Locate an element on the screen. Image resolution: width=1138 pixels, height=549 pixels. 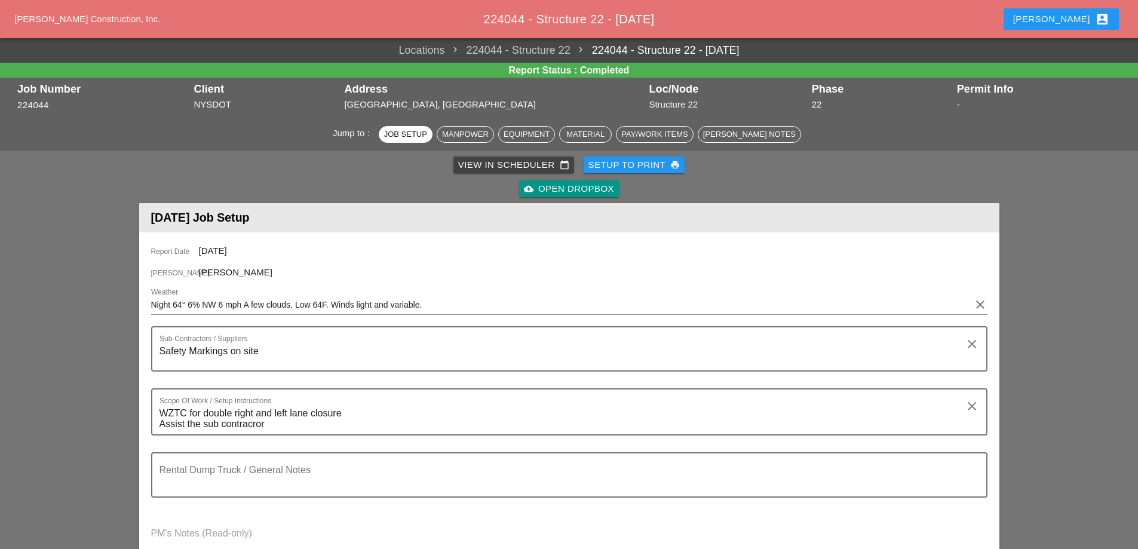
div: 224044 is located at coordinates (33, 105).